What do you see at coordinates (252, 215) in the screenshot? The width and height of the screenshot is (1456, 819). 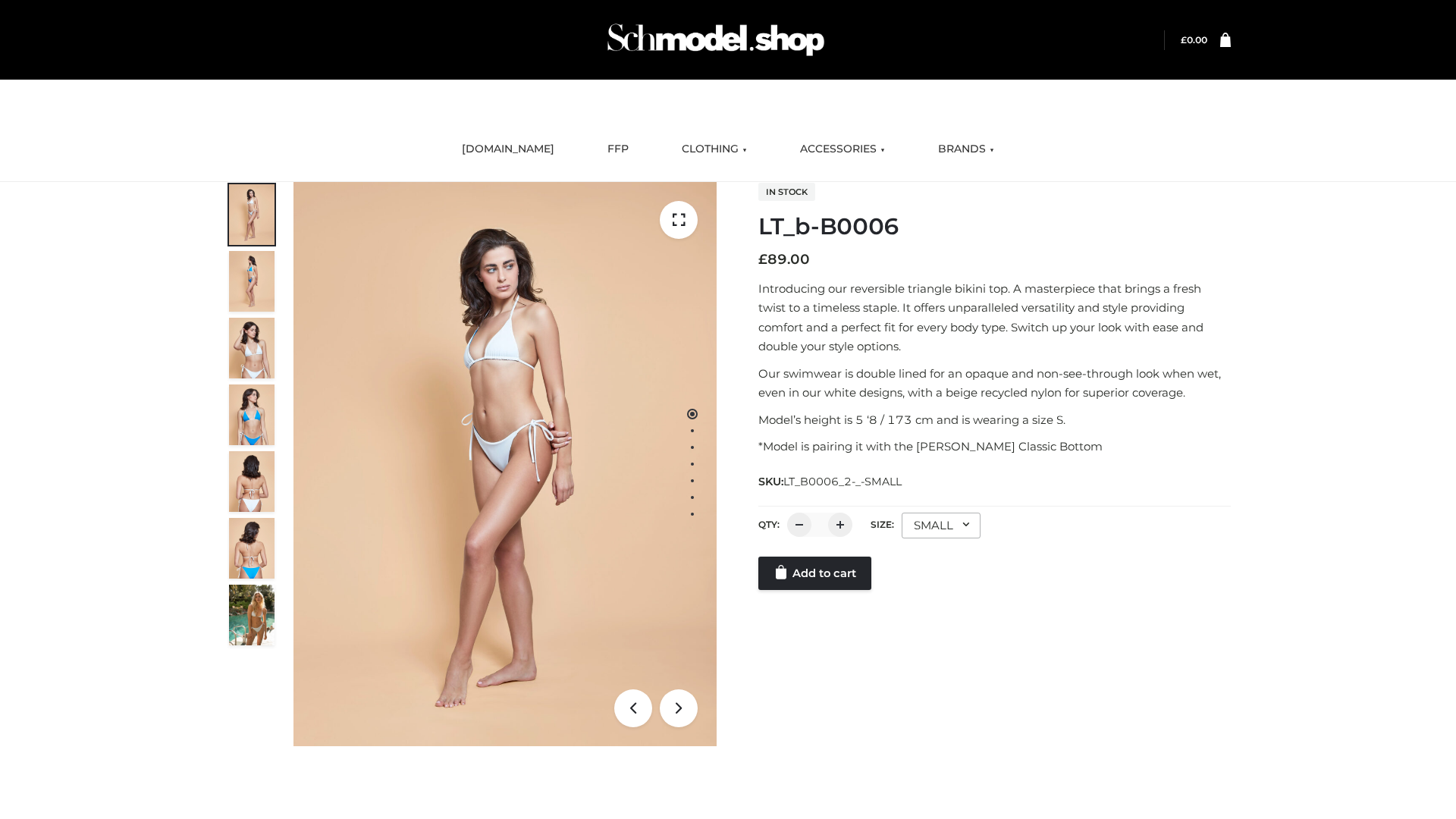 I see `img: ArielClassicBikiniTop_CloudNine_AzureSky_OW114ECO_1-scaled.jpg` at bounding box center [252, 215].